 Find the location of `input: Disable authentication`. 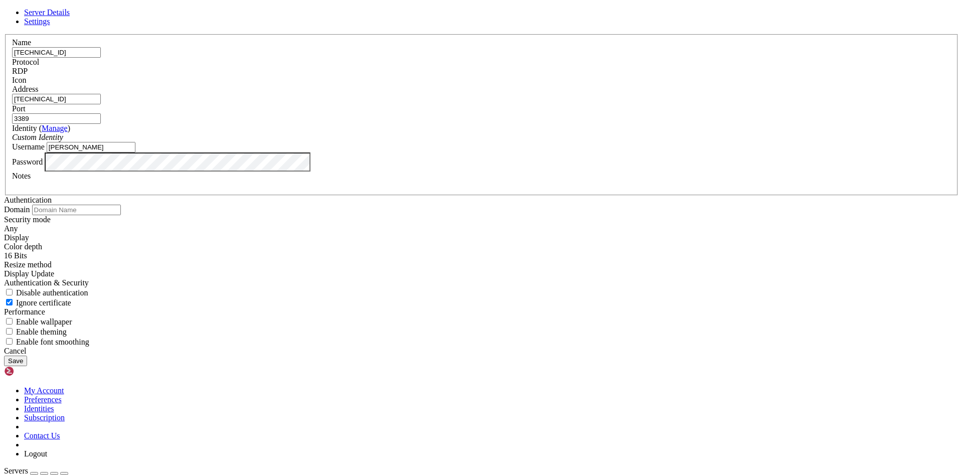

input: Disable authentication is located at coordinates (9, 292).